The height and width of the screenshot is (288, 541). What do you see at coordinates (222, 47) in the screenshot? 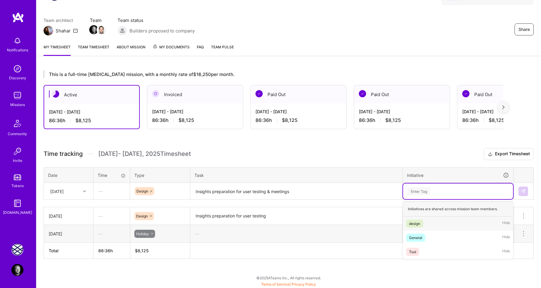
I see `span: Team Pulse` at bounding box center [222, 47].